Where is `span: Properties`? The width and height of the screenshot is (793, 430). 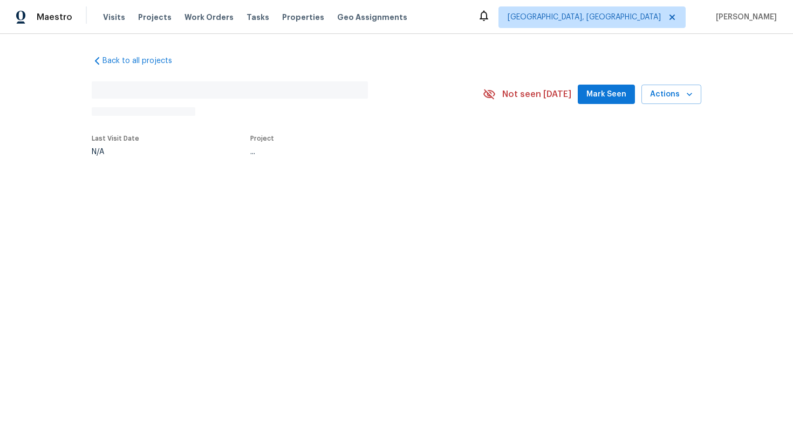 span: Properties is located at coordinates (303, 17).